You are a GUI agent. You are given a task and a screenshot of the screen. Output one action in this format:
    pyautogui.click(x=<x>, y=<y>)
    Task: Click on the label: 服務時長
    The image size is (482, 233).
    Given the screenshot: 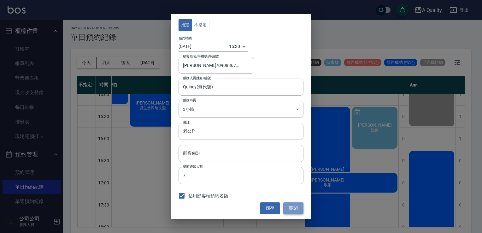 What is the action you would take?
    pyautogui.click(x=190, y=100)
    